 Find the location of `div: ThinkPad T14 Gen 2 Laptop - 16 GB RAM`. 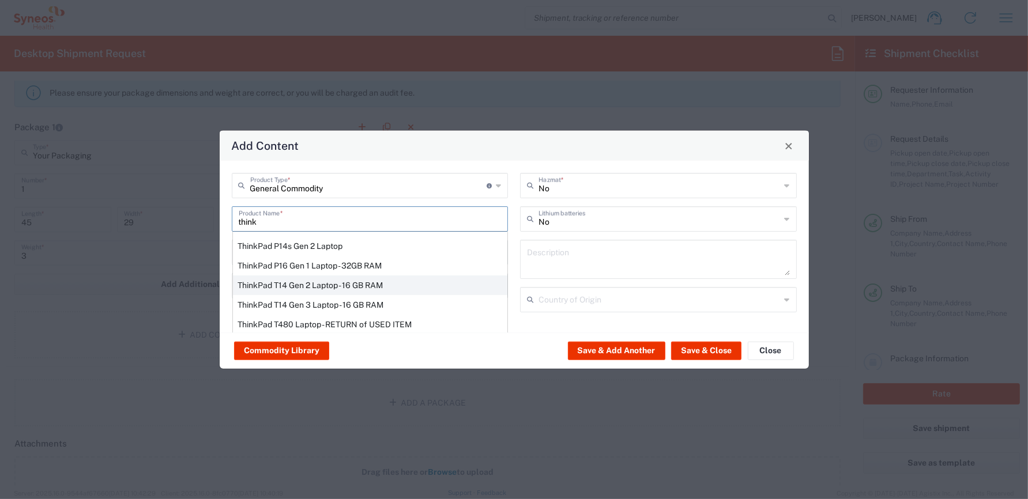

div: ThinkPad T14 Gen 2 Laptop - 16 GB RAM is located at coordinates (370, 285).